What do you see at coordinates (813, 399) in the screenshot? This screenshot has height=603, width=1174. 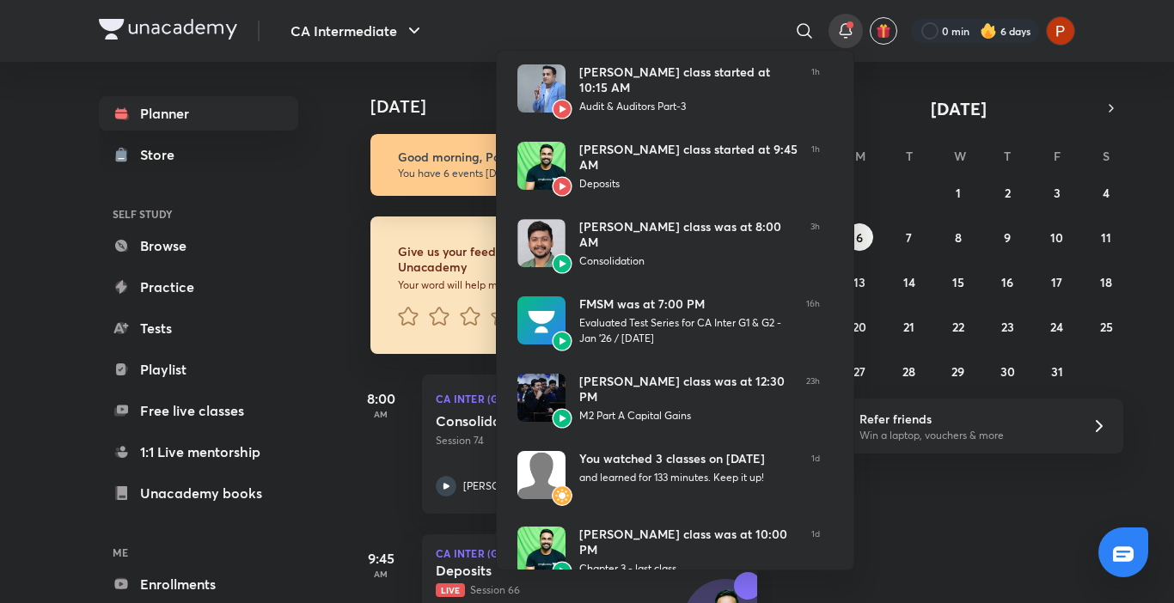 I see `span: 23h` at bounding box center [813, 399].